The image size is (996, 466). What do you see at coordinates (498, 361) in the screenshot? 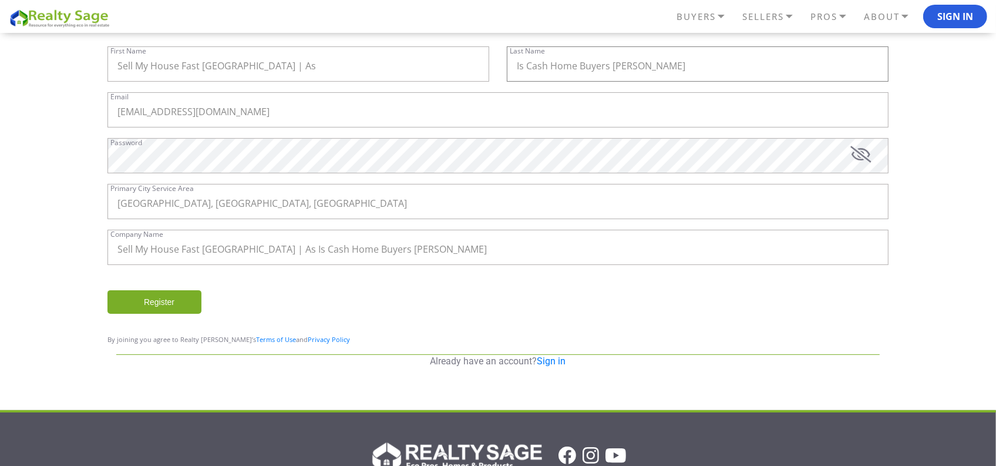
I see `p: Already have an account?` at bounding box center [498, 361].